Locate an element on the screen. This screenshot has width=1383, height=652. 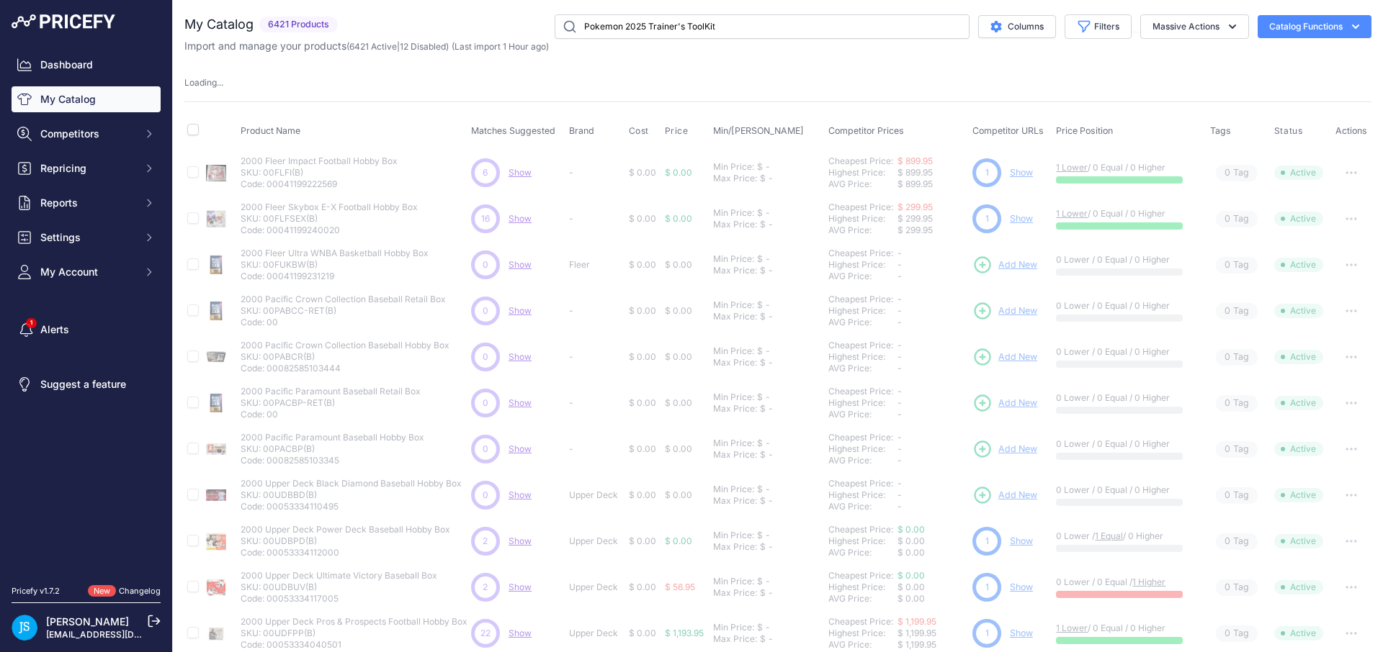
p: SKU: 00UDBPD(B) is located at coordinates (345, 541).